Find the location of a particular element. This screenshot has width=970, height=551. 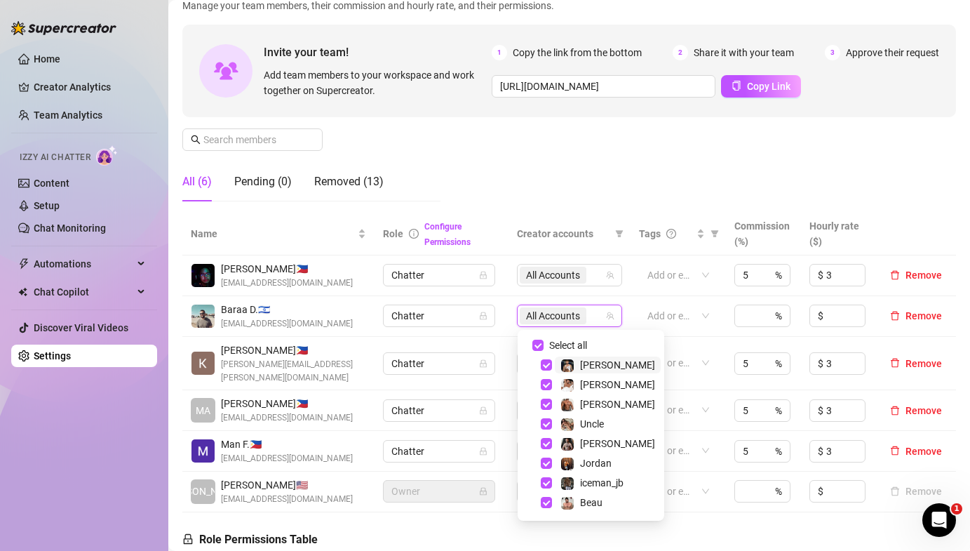

a: Team Analytics is located at coordinates (68, 115).